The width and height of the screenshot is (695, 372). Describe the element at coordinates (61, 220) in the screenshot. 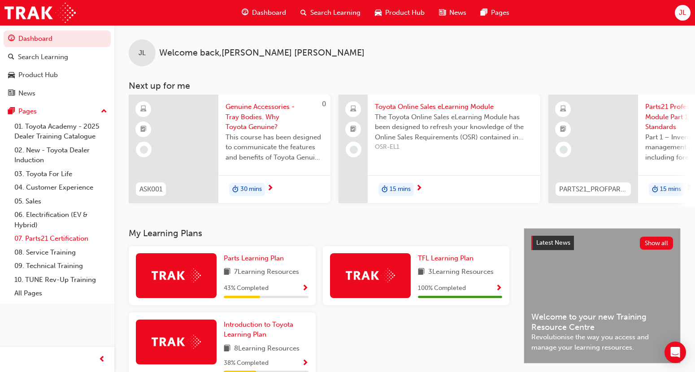

I see `a: 06. Electrification (EV & Hybrid)` at that location.